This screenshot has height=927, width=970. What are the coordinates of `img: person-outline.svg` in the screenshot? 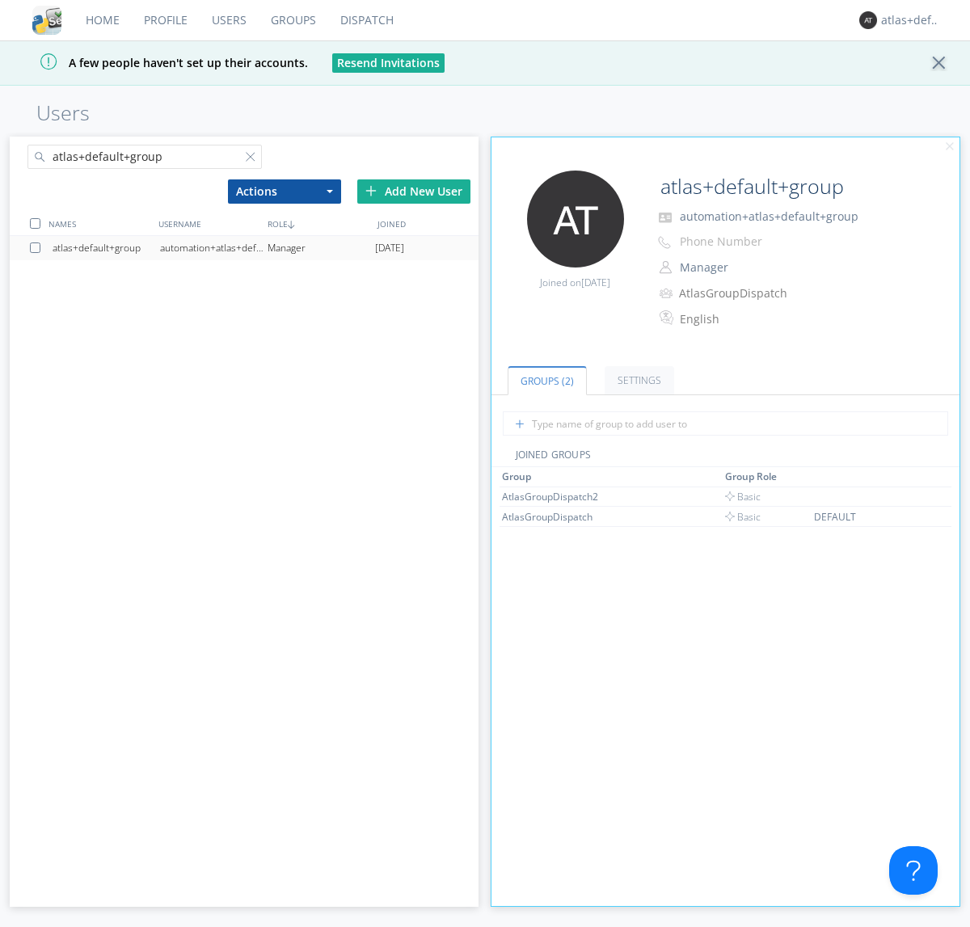 It's located at (665, 267).